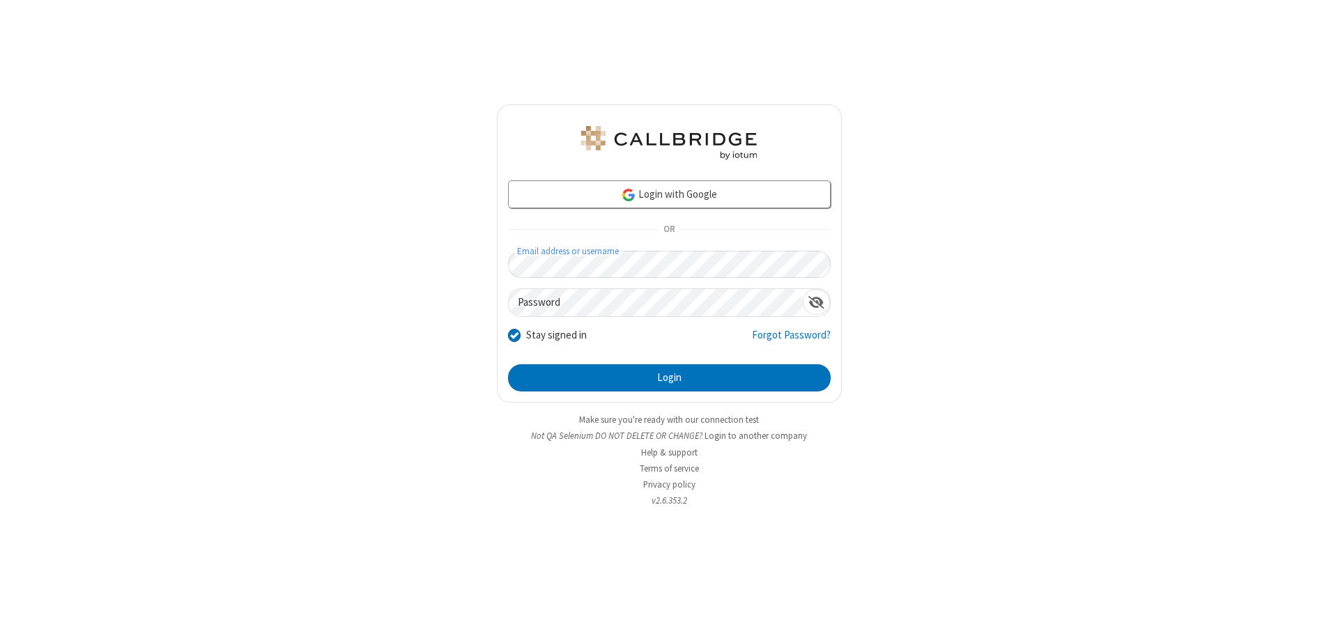 The image size is (1338, 622). I want to click on a: Forgot Password?, so click(791, 341).